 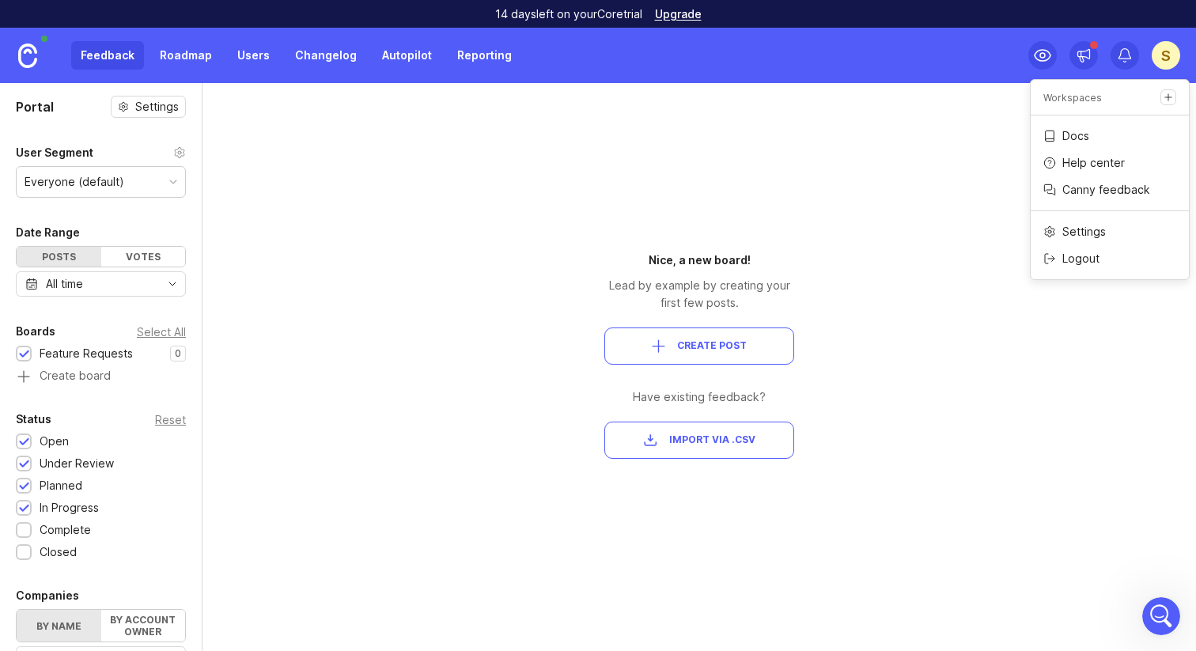 What do you see at coordinates (186, 55) in the screenshot?
I see `a: Roadmap` at bounding box center [186, 55].